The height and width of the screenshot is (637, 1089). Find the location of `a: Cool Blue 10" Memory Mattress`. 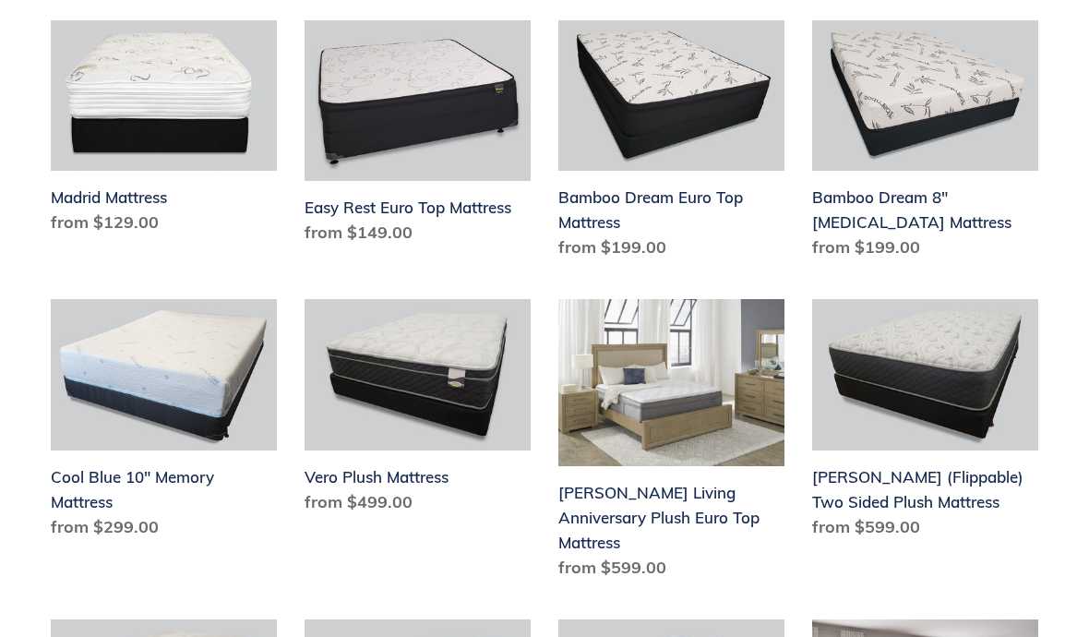

a: Cool Blue 10" Memory Mattress is located at coordinates (163, 422).